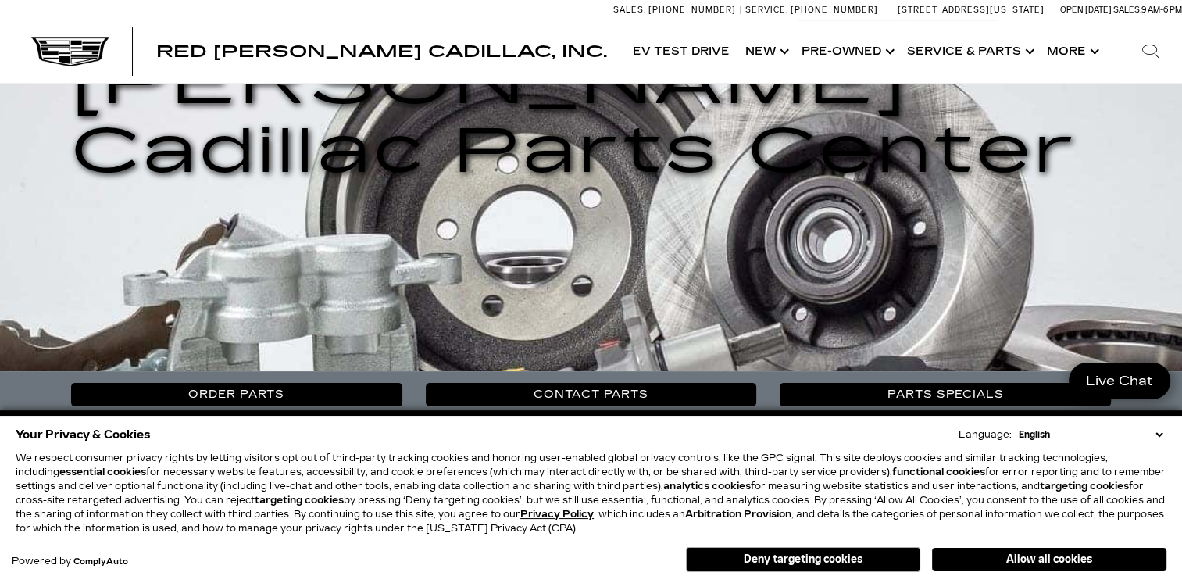  Describe the element at coordinates (767, 9) in the screenshot. I see `span: Service:` at that location.